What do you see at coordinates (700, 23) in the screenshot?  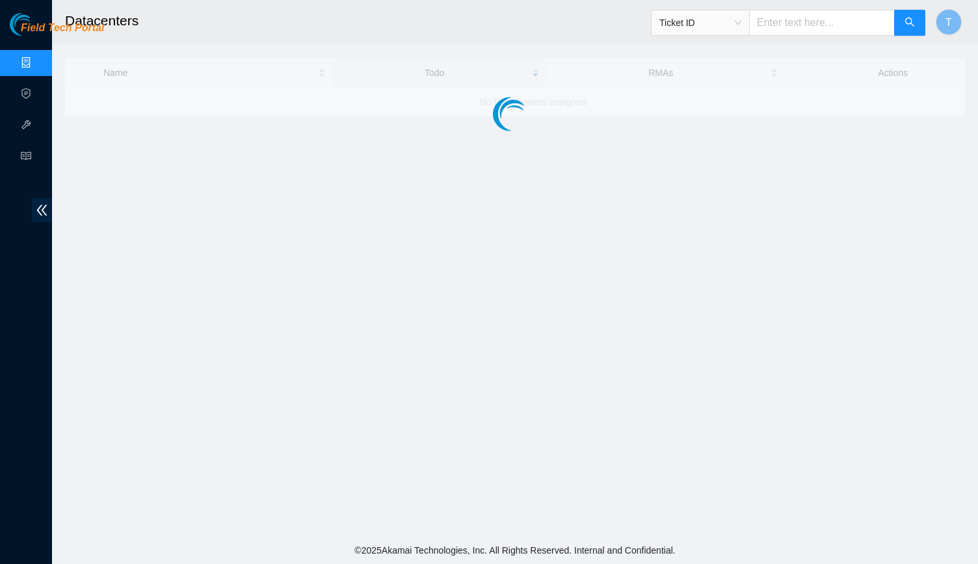 I see `span: Ticket ID` at bounding box center [700, 23].